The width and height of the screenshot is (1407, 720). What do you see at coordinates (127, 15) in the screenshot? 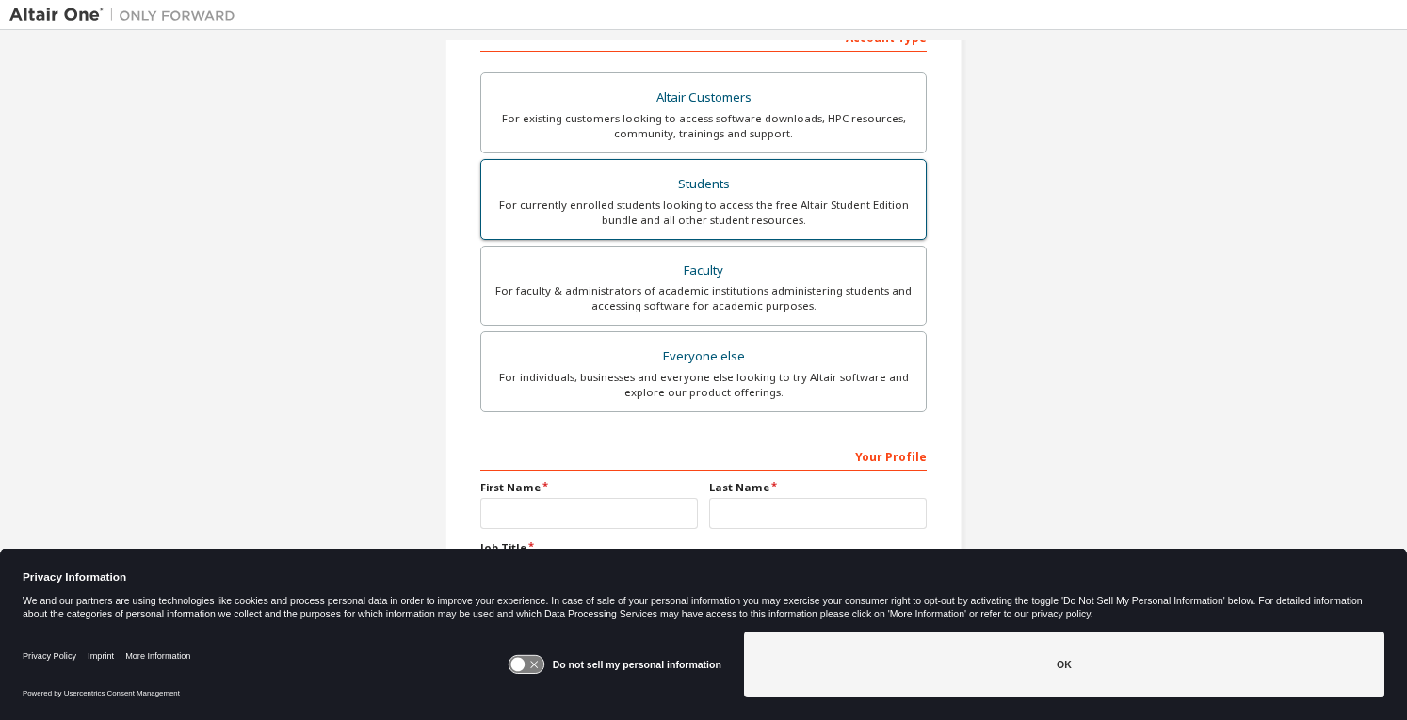
I see `img: Altair One` at bounding box center [127, 15].